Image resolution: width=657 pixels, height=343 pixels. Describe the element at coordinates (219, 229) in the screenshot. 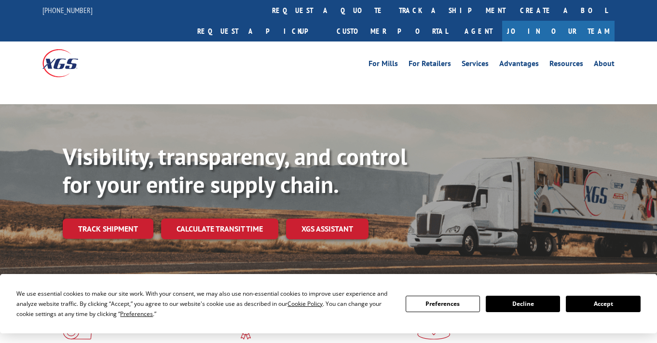

I see `a: Calculate transit time` at that location.